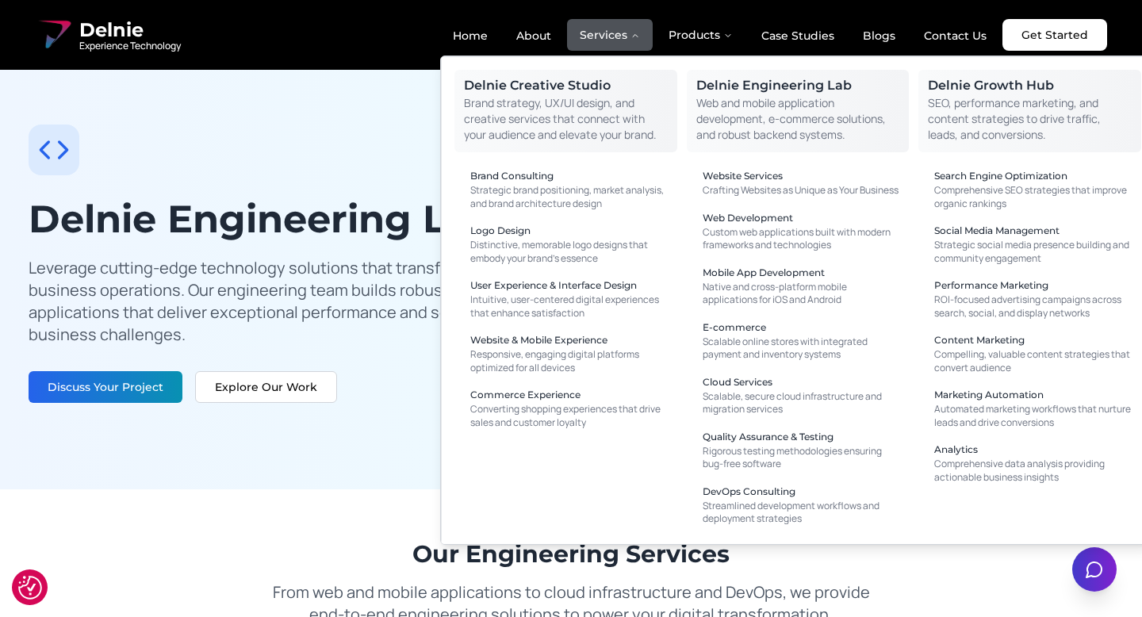 This screenshot has height=617, width=1142. What do you see at coordinates (803, 232) in the screenshot?
I see `a: Web DevelopmentCustom web applications built with modern frameworks and technologies` at bounding box center [803, 232].